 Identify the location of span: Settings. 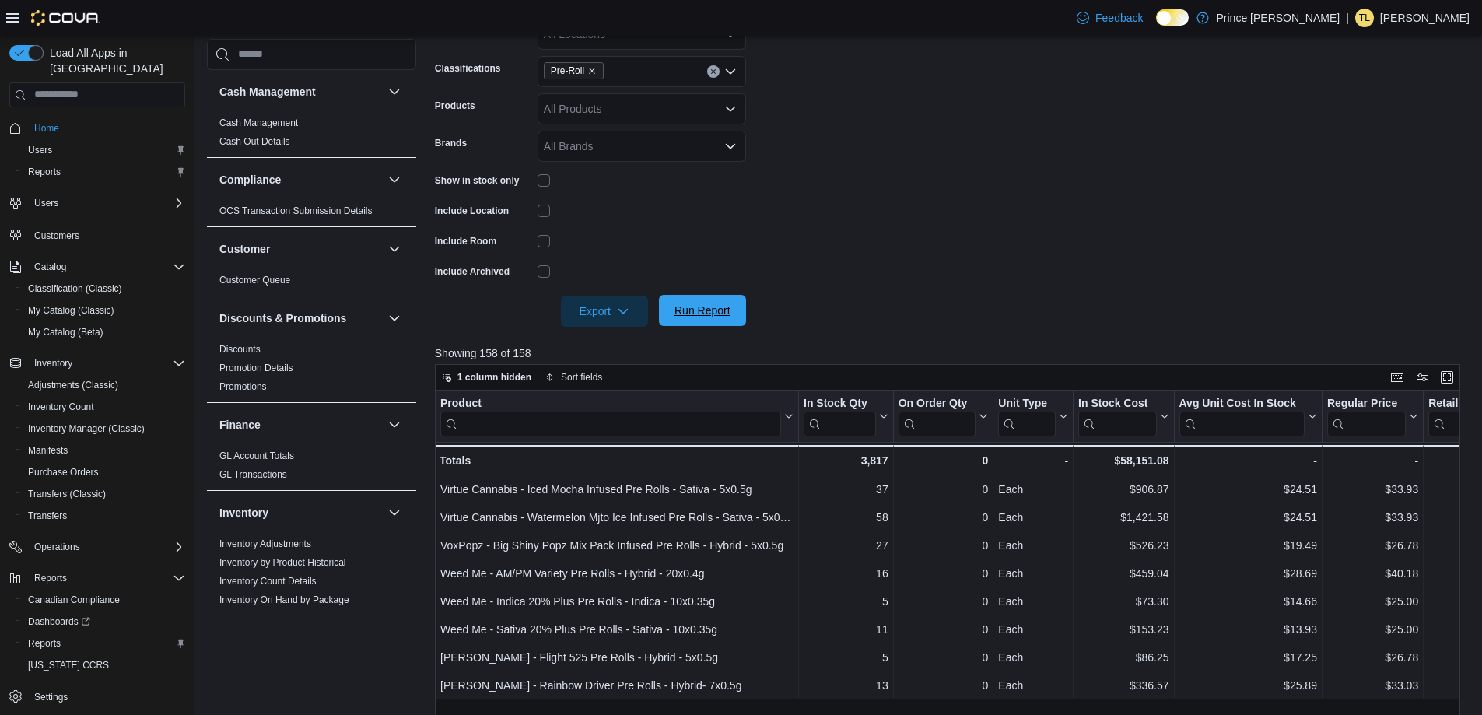
(51, 697).